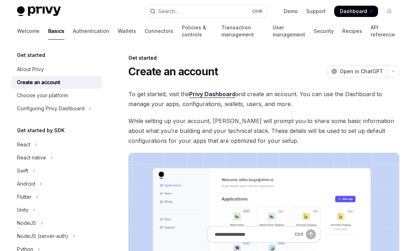  Describe the element at coordinates (264, 58) in the screenshot. I see `div: Get started` at that location.